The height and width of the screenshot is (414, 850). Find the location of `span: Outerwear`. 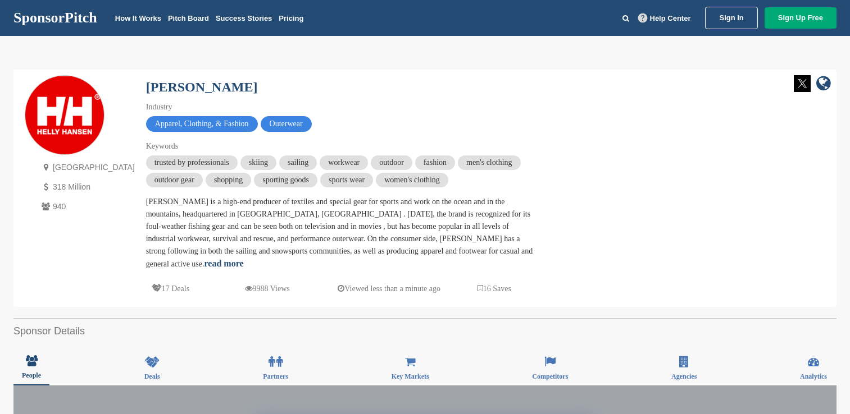

span: Outerwear is located at coordinates (286, 124).